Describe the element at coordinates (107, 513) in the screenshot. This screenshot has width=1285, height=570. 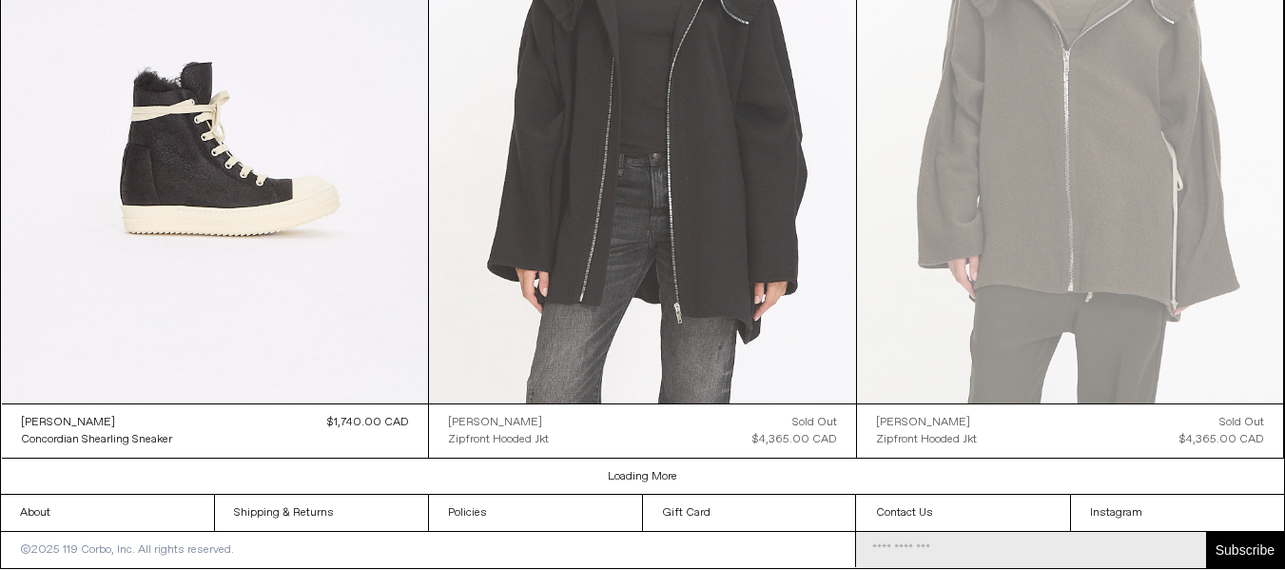
I see `a: About` at that location.